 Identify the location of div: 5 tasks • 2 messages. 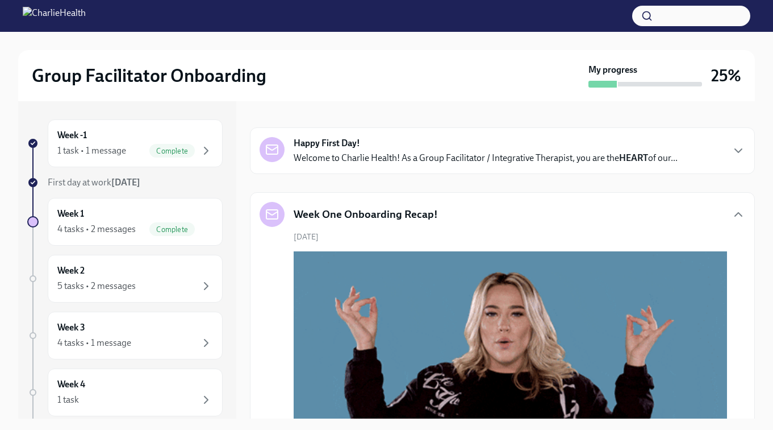
(97, 286).